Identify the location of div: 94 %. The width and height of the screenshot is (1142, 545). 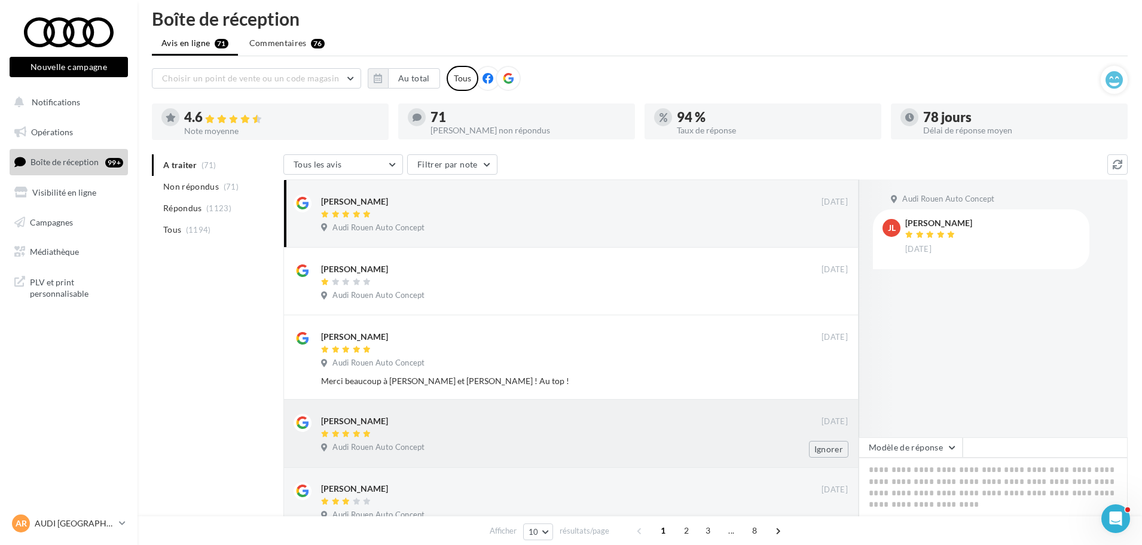
(774, 117).